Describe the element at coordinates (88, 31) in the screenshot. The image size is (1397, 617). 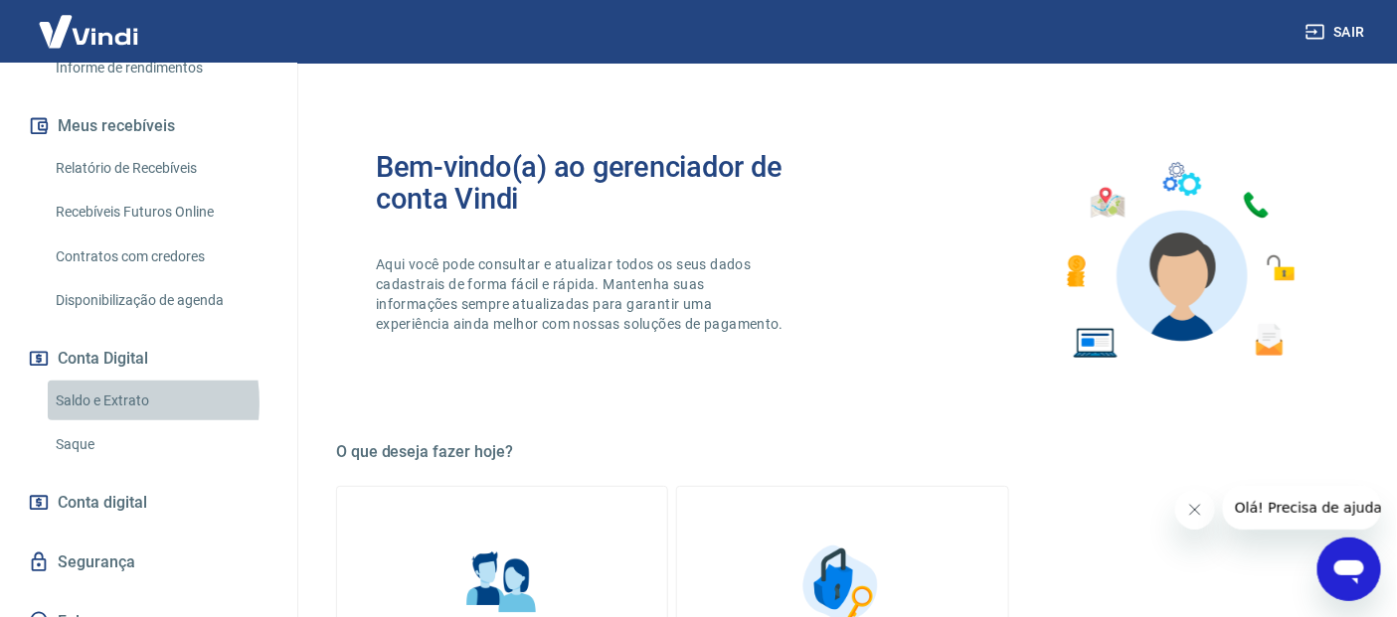
I see `img: Vindi` at that location.